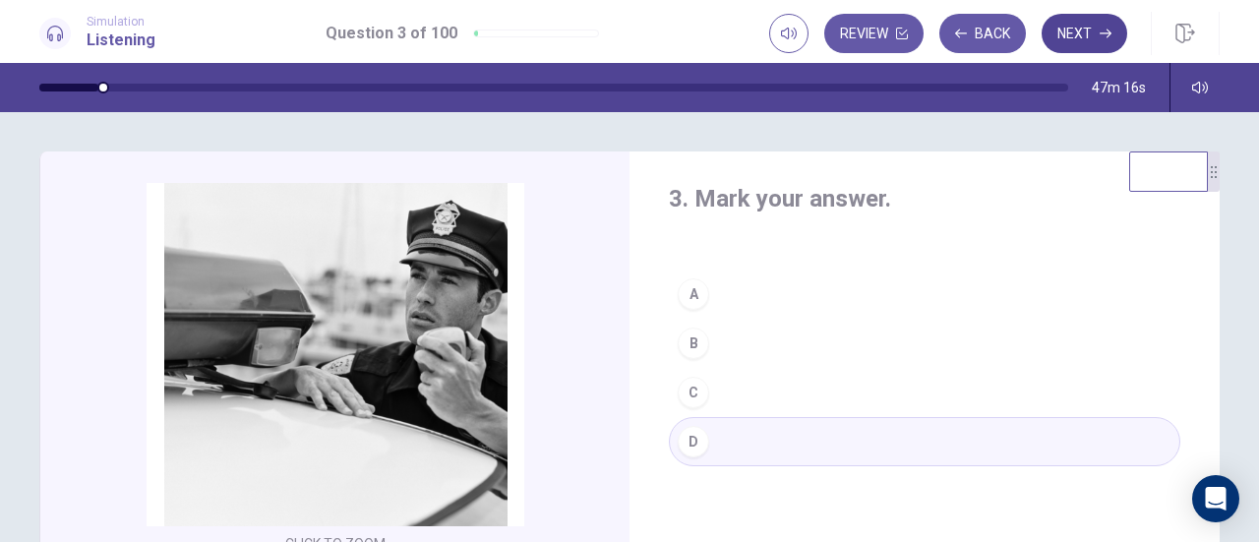  Describe the element at coordinates (925, 343) in the screenshot. I see `button: B` at that location.